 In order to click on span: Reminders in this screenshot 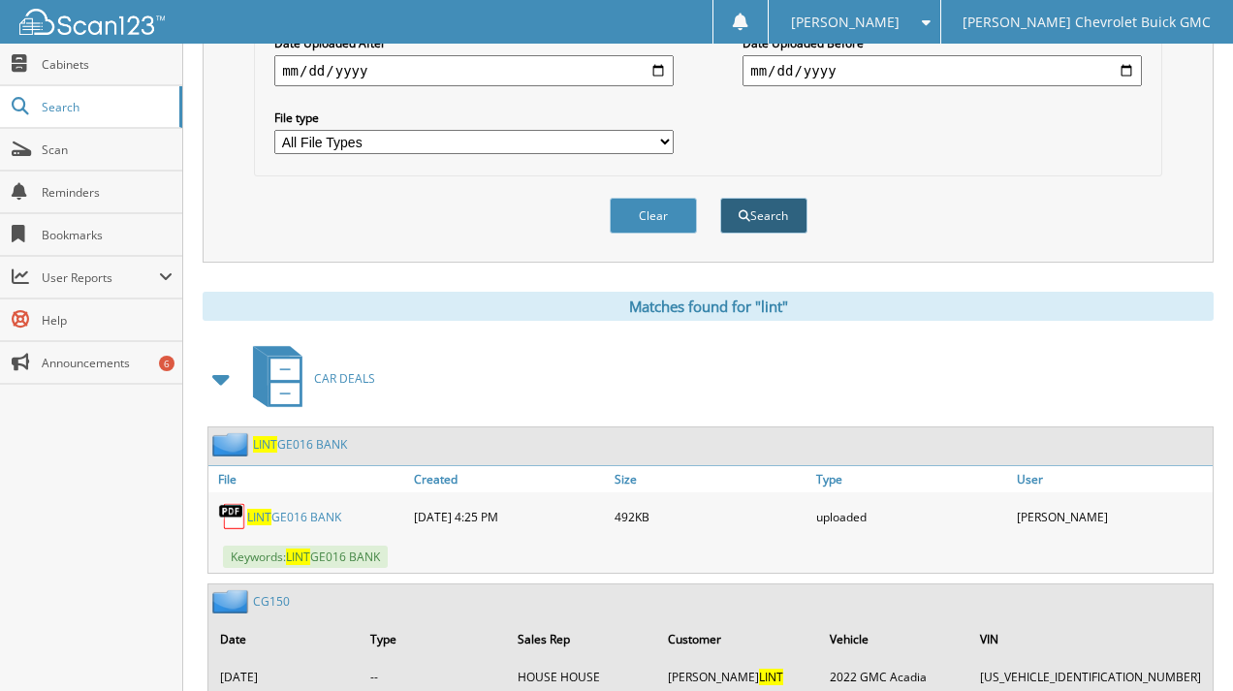, I will do `click(107, 192)`.